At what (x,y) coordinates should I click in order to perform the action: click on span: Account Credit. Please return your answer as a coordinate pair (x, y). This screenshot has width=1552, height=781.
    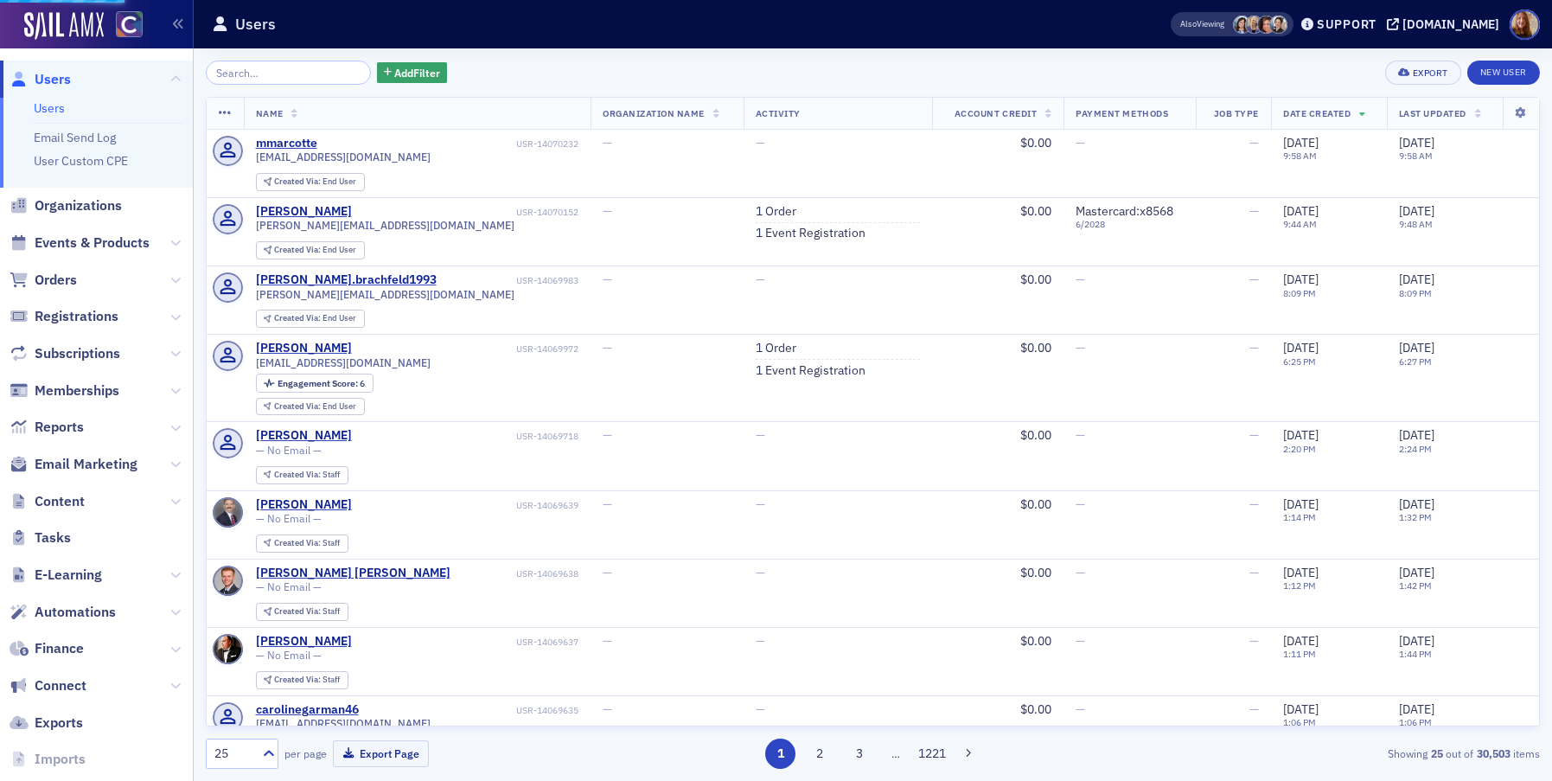
    Looking at the image, I should click on (995, 113).